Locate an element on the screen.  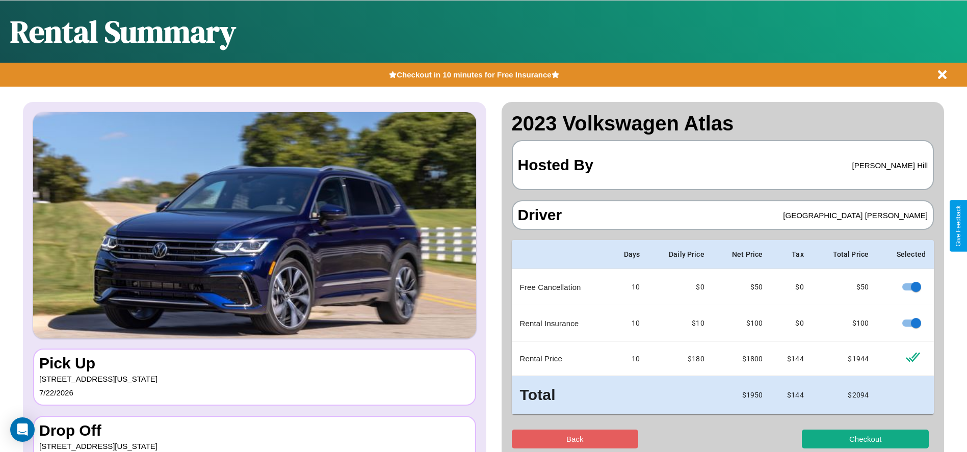
div: Open Intercom Messenger is located at coordinates (22, 430).